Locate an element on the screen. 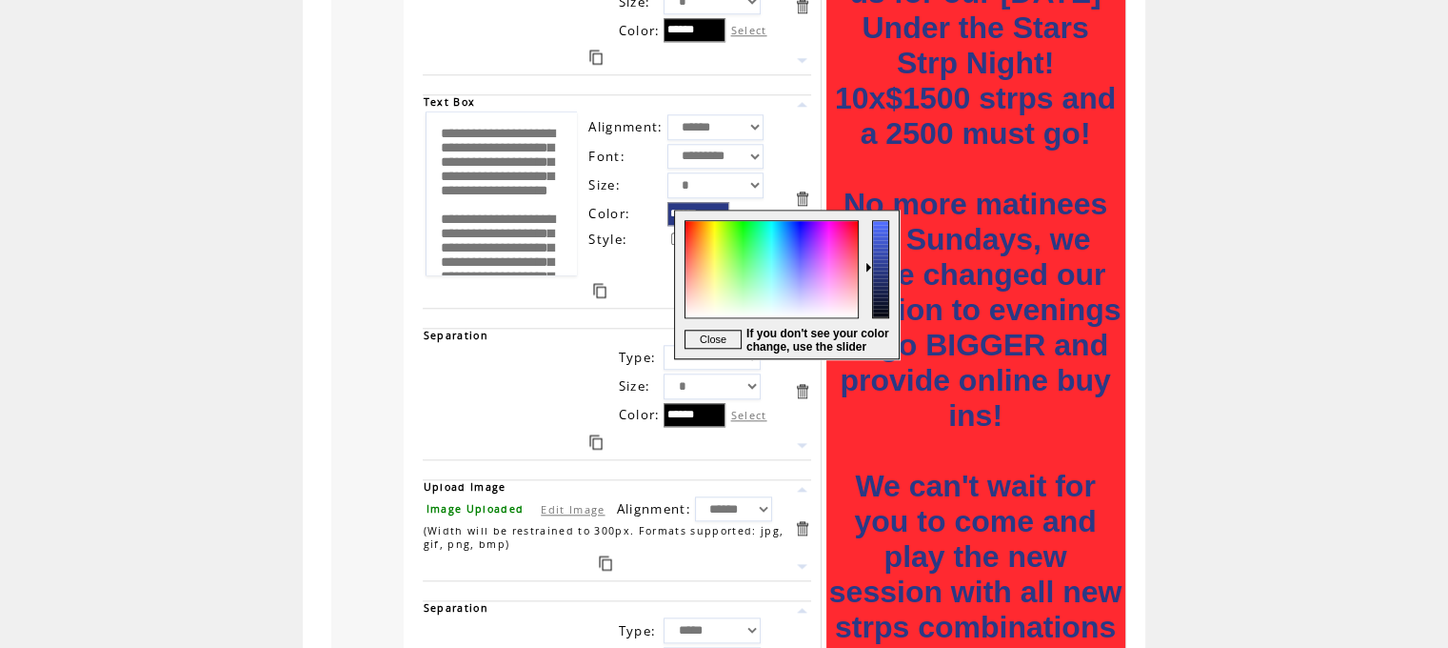  a: Edit Image is located at coordinates (572, 509).